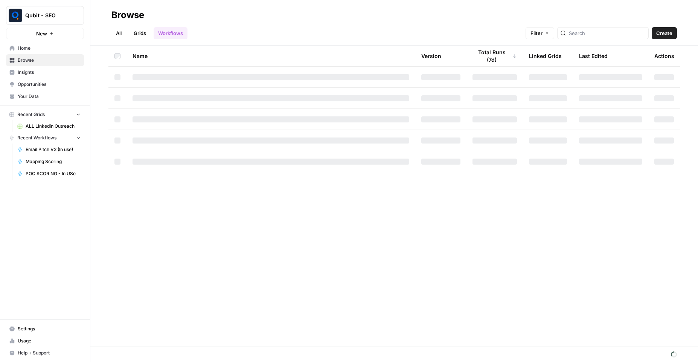 This screenshot has height=362, width=698. Describe the element at coordinates (31, 114) in the screenshot. I see `span: Recent Grids` at that location.